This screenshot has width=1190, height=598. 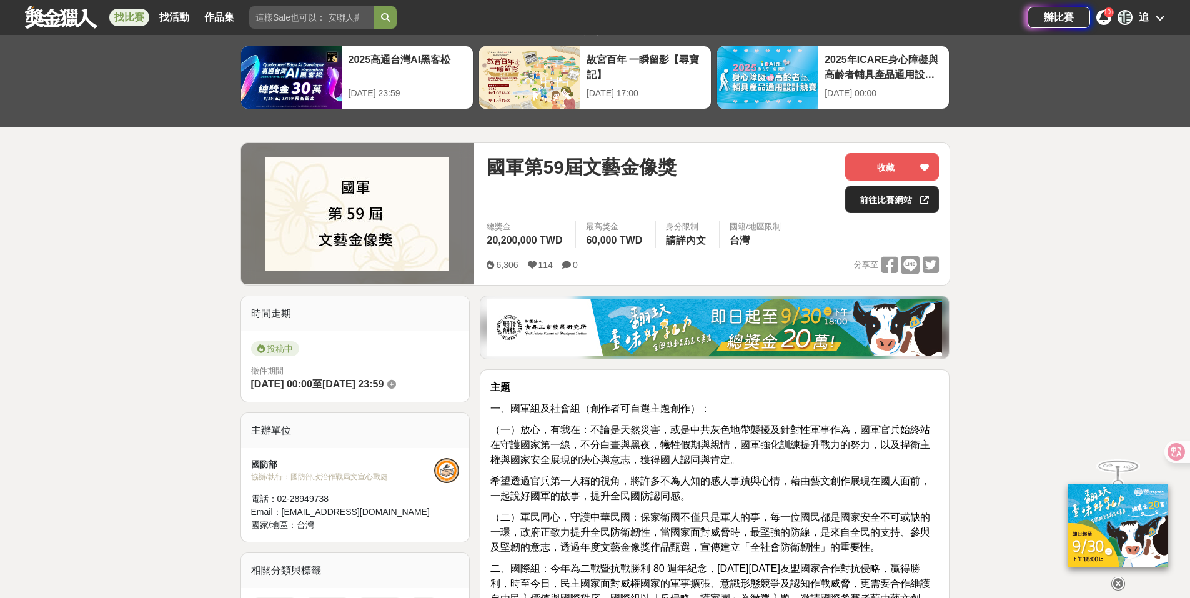 What do you see at coordinates (1059, 17) in the screenshot?
I see `div: 辦比賽` at bounding box center [1059, 17].